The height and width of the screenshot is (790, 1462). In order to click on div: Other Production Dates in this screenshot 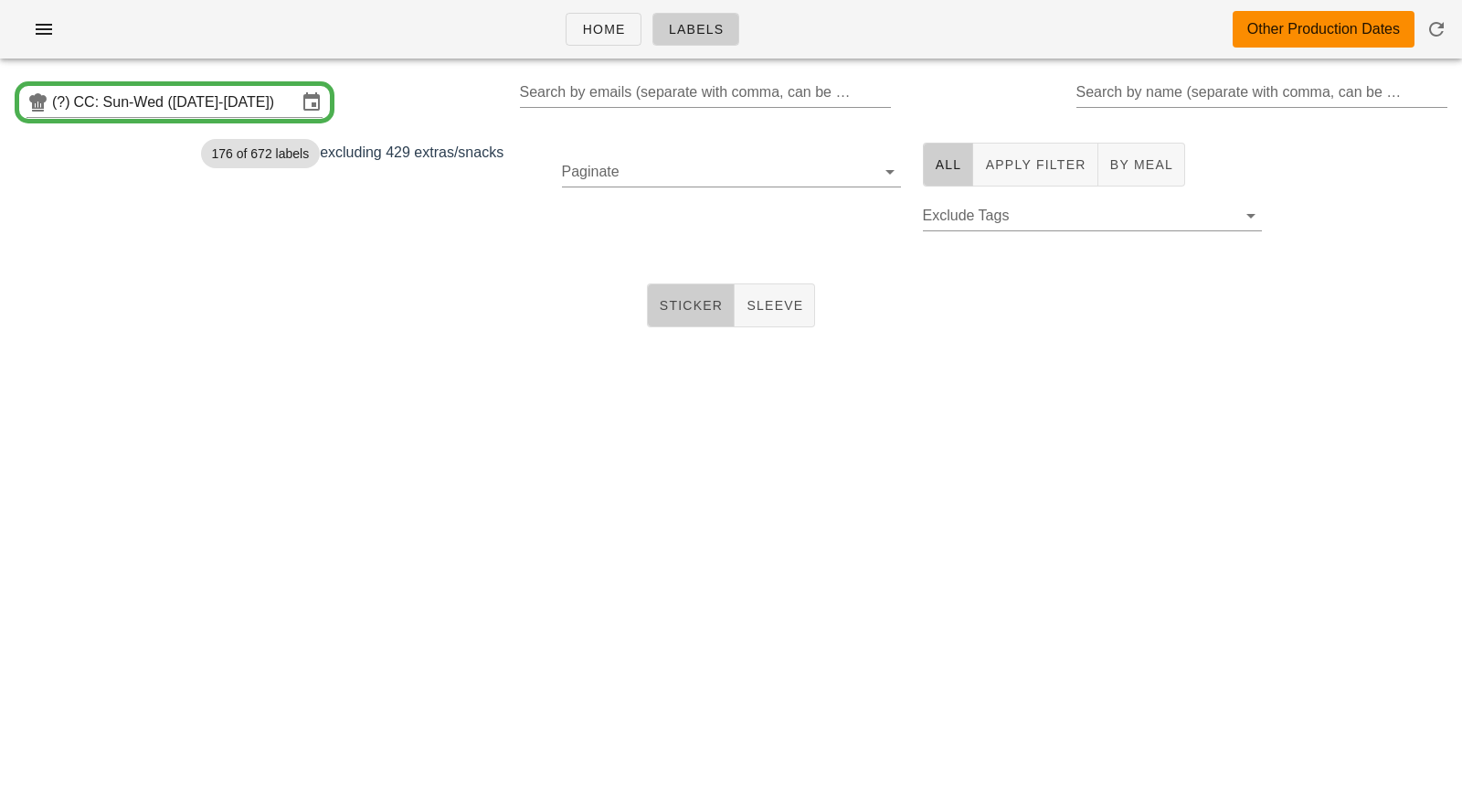, I will do `click(1323, 29)`.